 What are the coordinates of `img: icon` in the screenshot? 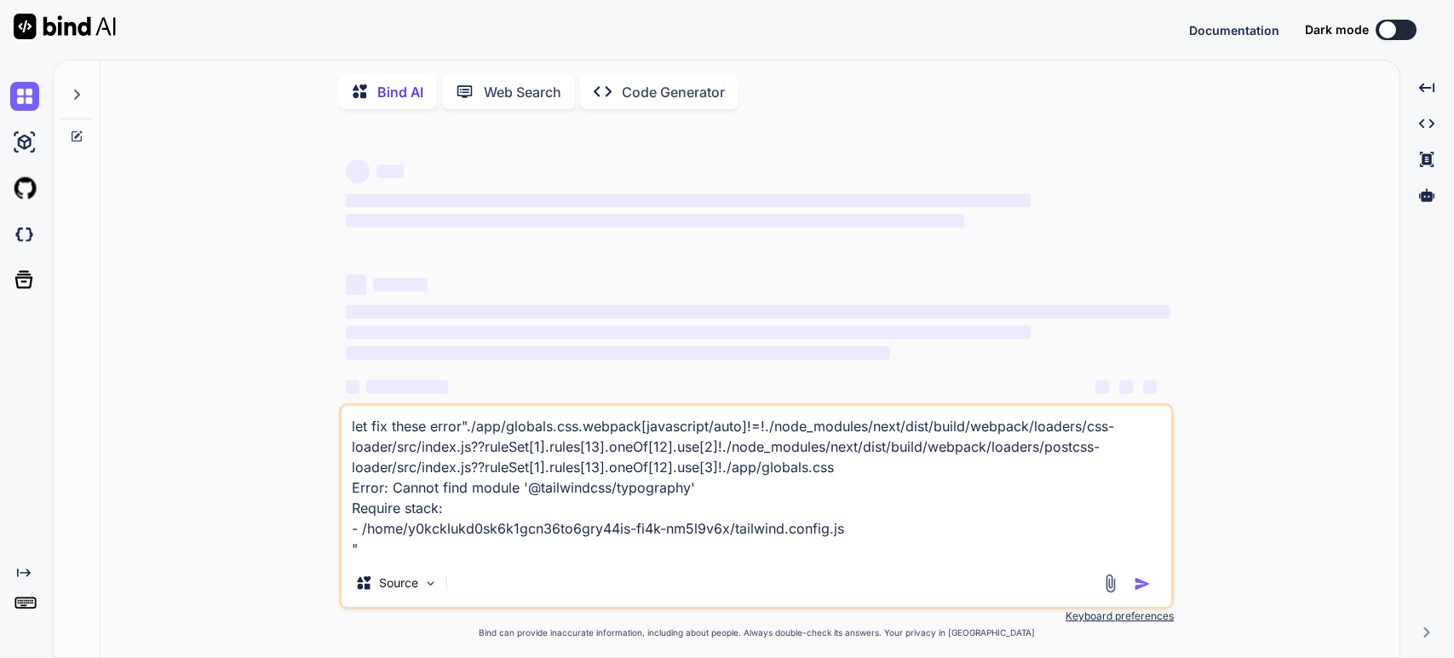 It's located at (1143, 584).